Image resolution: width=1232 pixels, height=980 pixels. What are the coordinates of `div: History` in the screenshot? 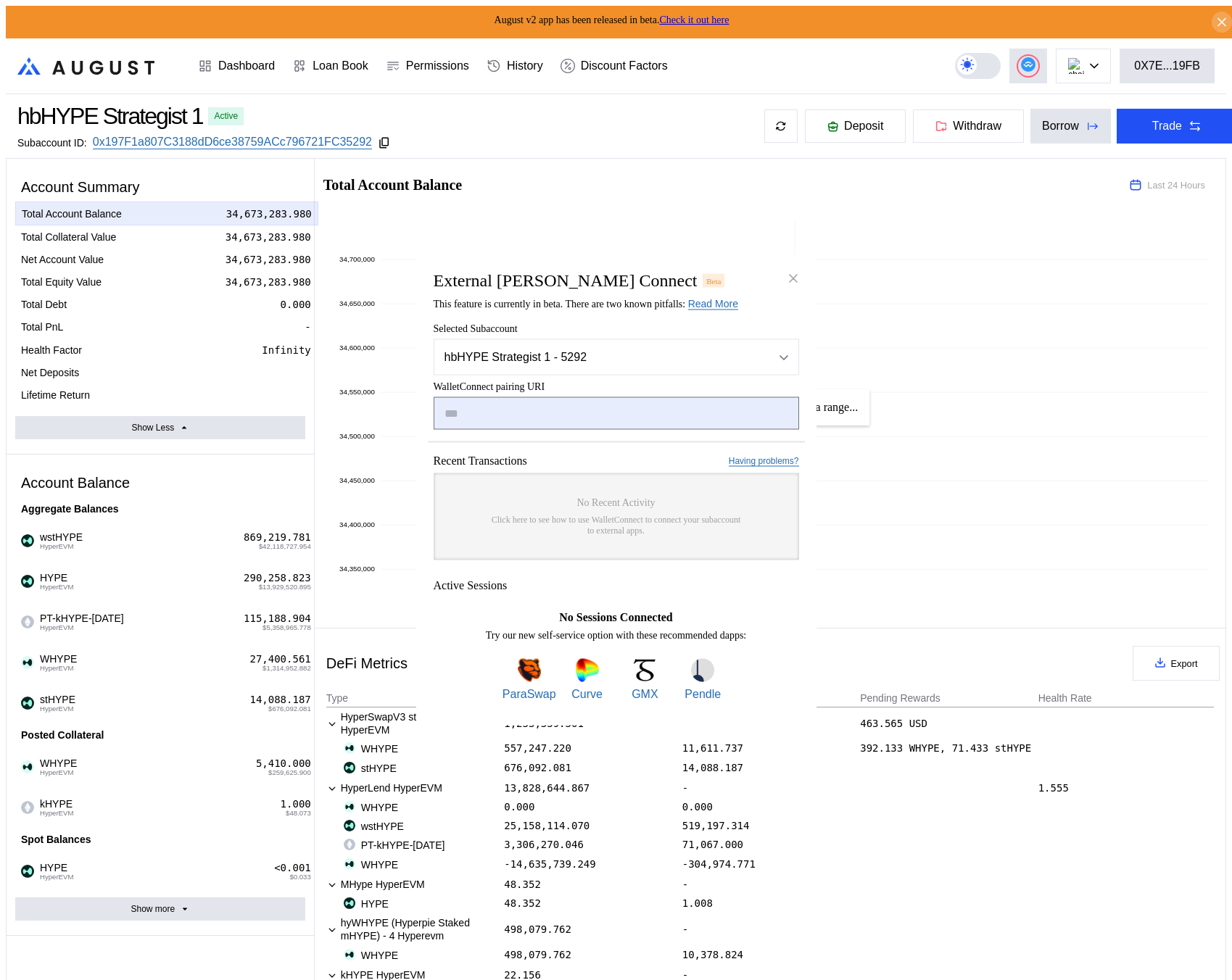 It's located at (525, 66).